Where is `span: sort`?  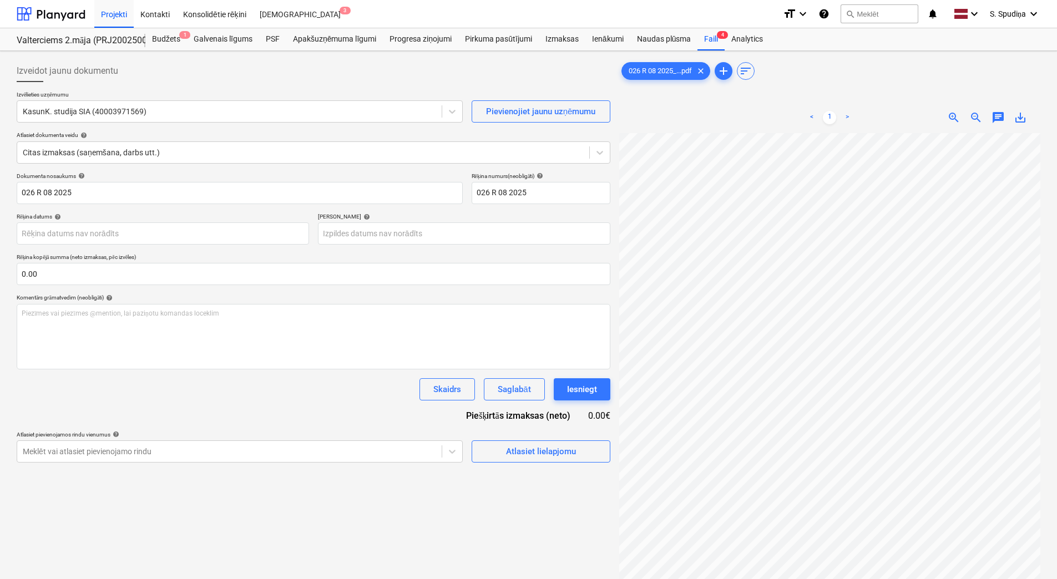 span: sort is located at coordinates (746, 71).